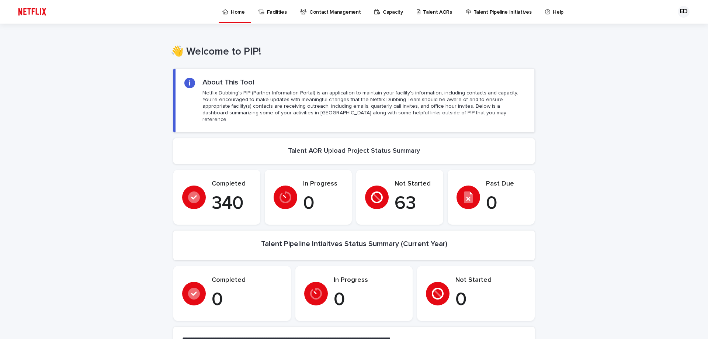  I want to click on h2: Talent Pipeline Intiaitves Status Summary (Current Year), so click(354, 244).